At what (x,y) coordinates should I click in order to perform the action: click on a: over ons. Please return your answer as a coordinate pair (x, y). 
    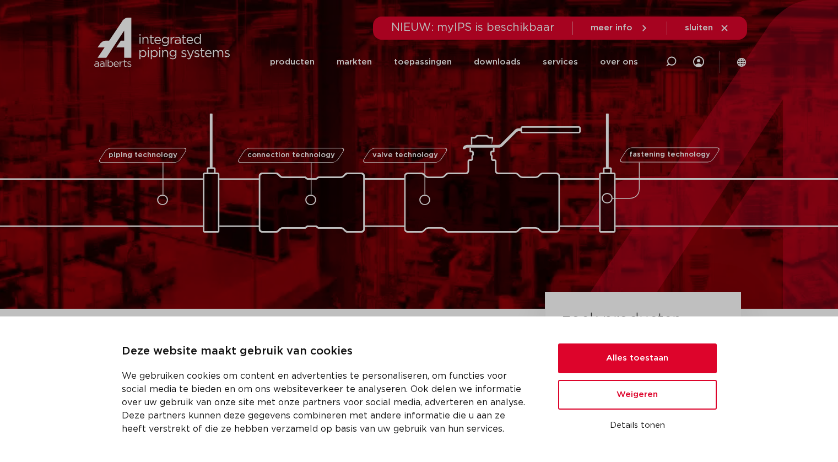
    Looking at the image, I should click on (619, 62).